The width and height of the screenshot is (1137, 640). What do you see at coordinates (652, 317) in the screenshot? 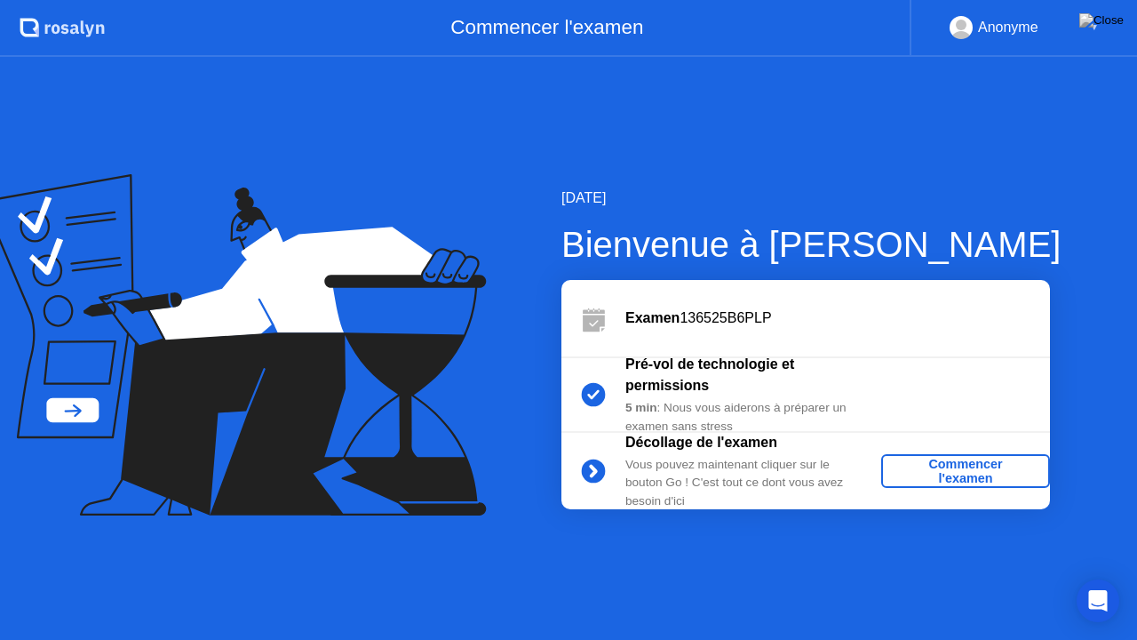
I see `b: Examen` at bounding box center [652, 317].